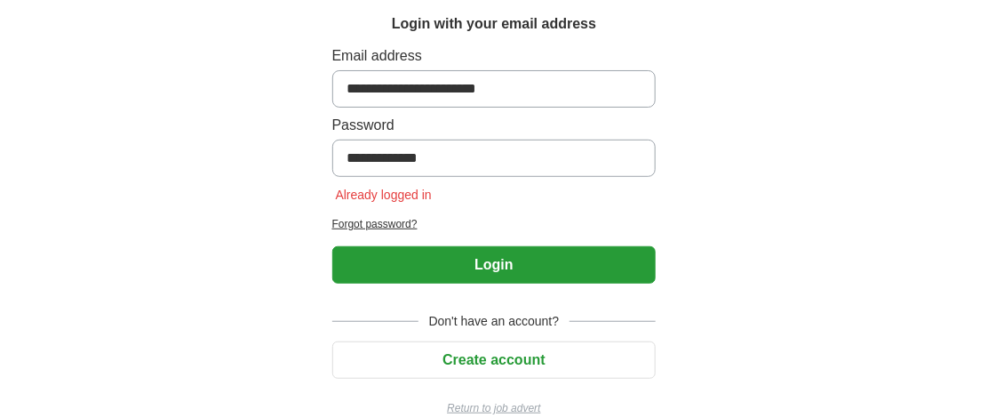 This screenshot has height=418, width=988. What do you see at coordinates (494, 24) in the screenshot?
I see `h1: Login with your email address` at bounding box center [494, 24].